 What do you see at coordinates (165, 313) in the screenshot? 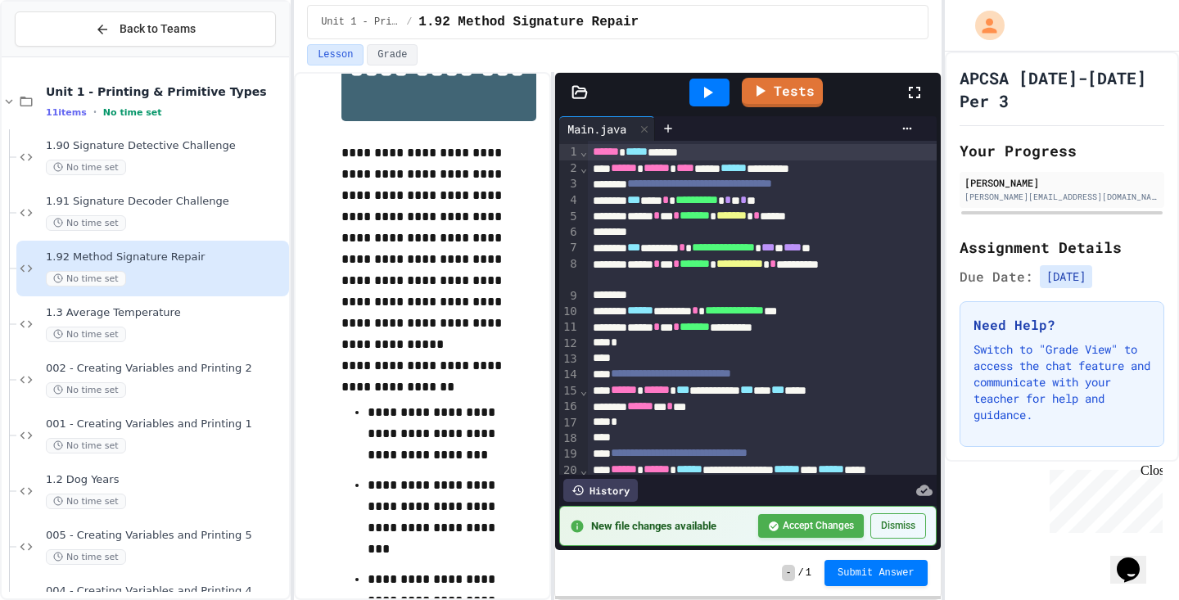
I see `span: 1.3 Average Temperature` at bounding box center [165, 313].